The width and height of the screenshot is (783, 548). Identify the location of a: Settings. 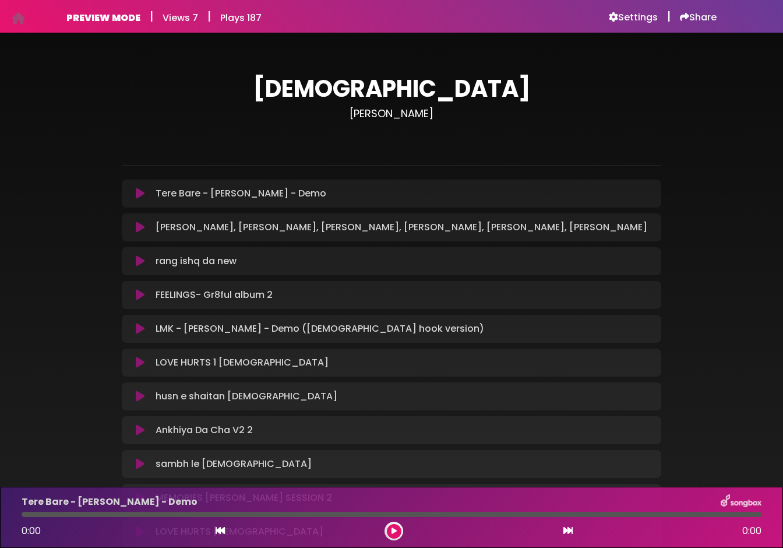
(633, 17).